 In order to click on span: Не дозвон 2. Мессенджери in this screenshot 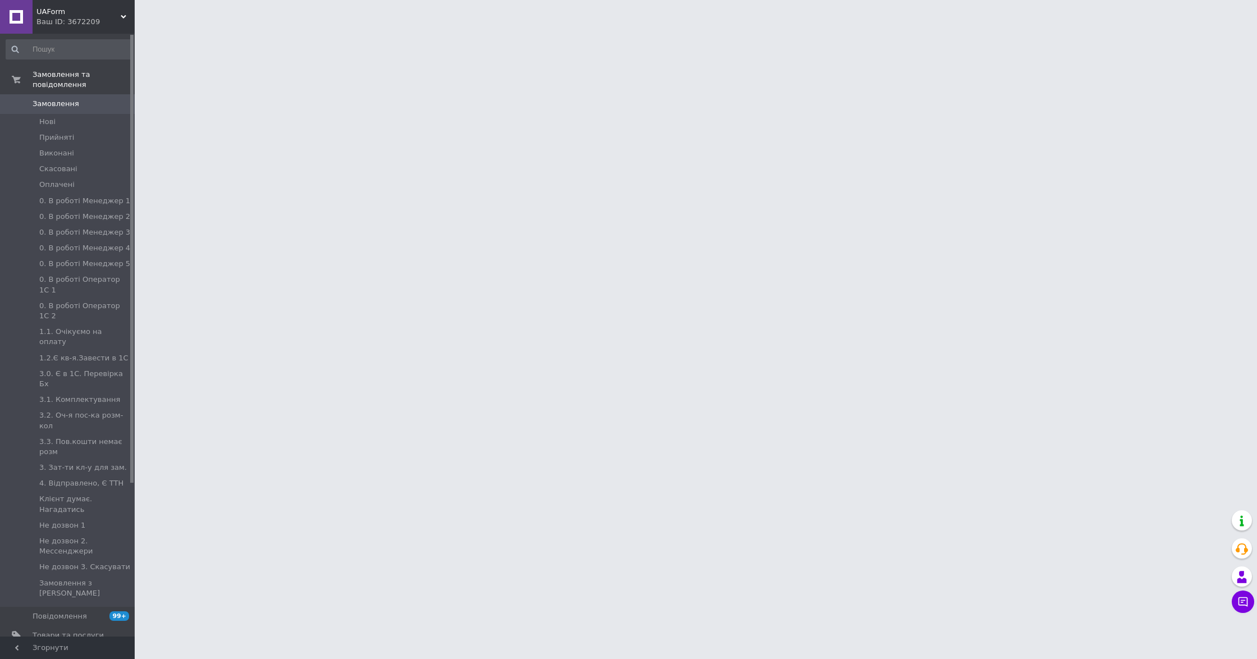, I will do `click(85, 546)`.